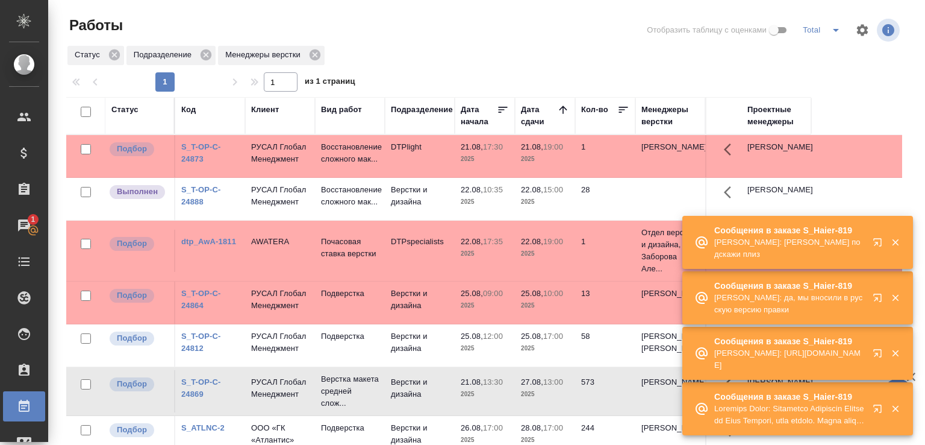  Describe the element at coordinates (777, 116) in the screenshot. I see `div: Проектные менеджеры` at that location.